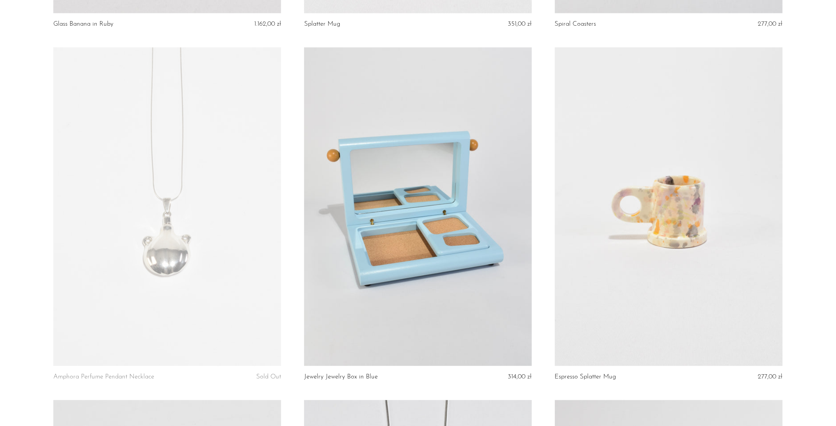  What do you see at coordinates (104, 377) in the screenshot?
I see `a: Amphora Perfume Pendant Necklace` at bounding box center [104, 377].